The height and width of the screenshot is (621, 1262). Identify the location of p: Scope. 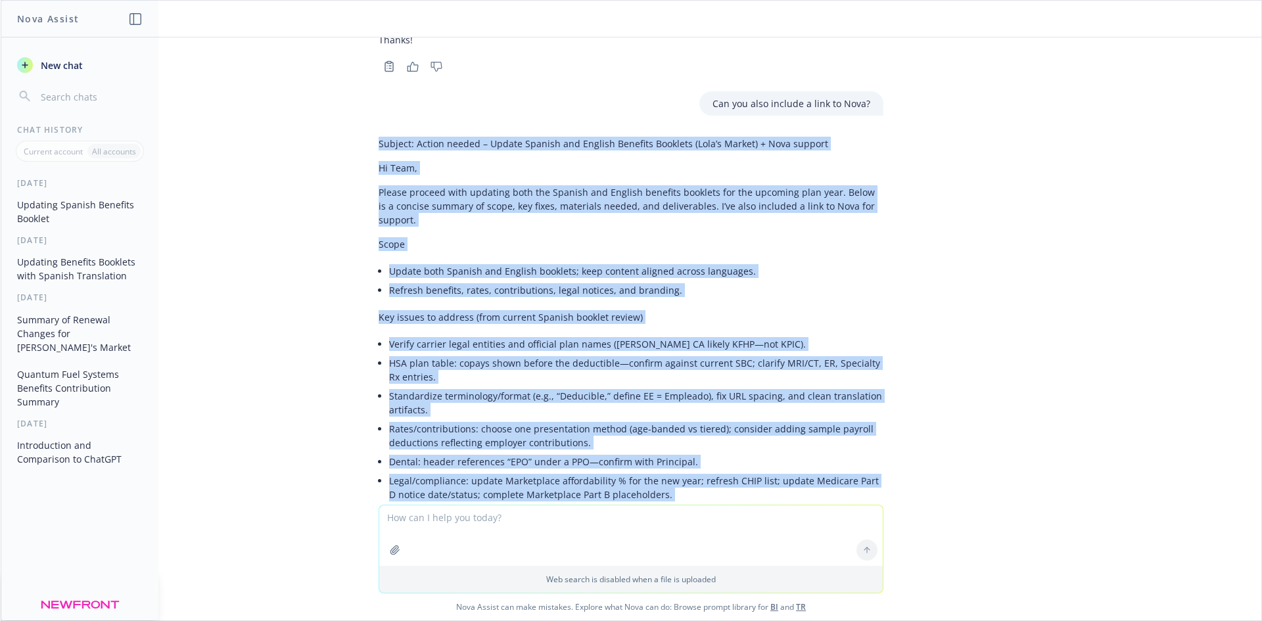
(631, 244).